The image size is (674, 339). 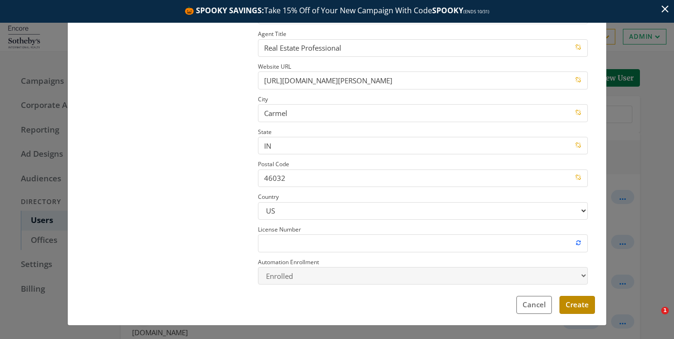 What do you see at coordinates (263, 99) in the screenshot?
I see `small: City` at bounding box center [263, 99].